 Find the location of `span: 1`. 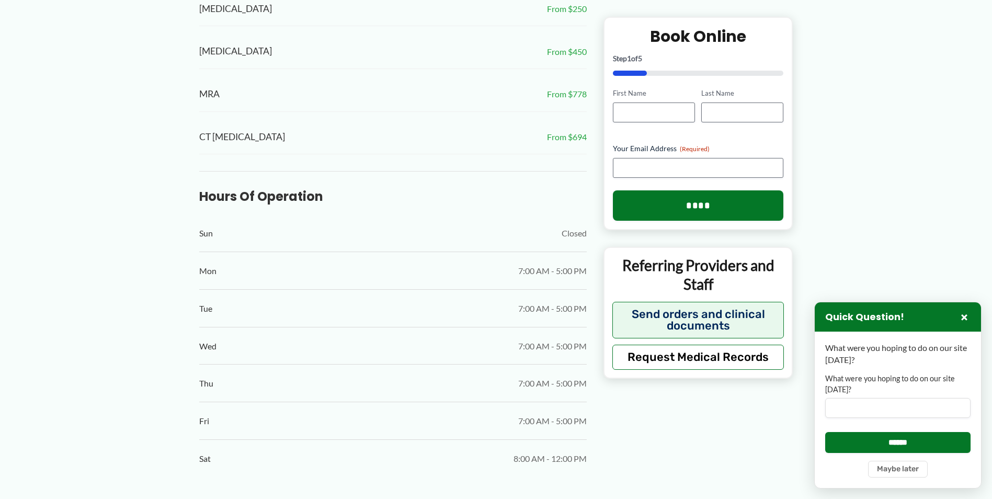

span: 1 is located at coordinates (629, 58).